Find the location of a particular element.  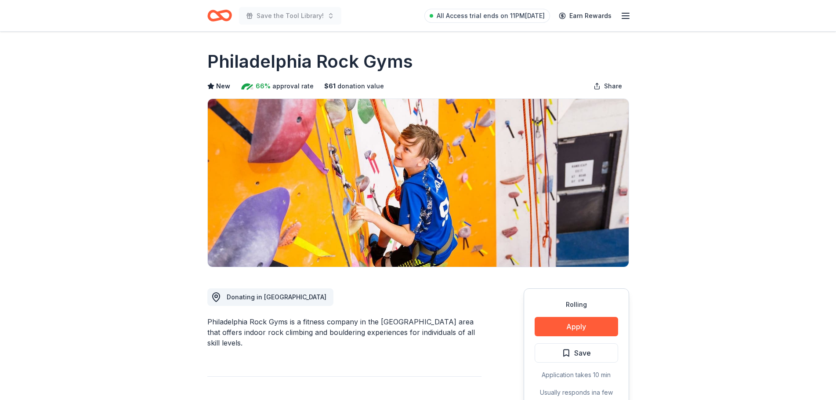

span: approval rate is located at coordinates (293, 86).